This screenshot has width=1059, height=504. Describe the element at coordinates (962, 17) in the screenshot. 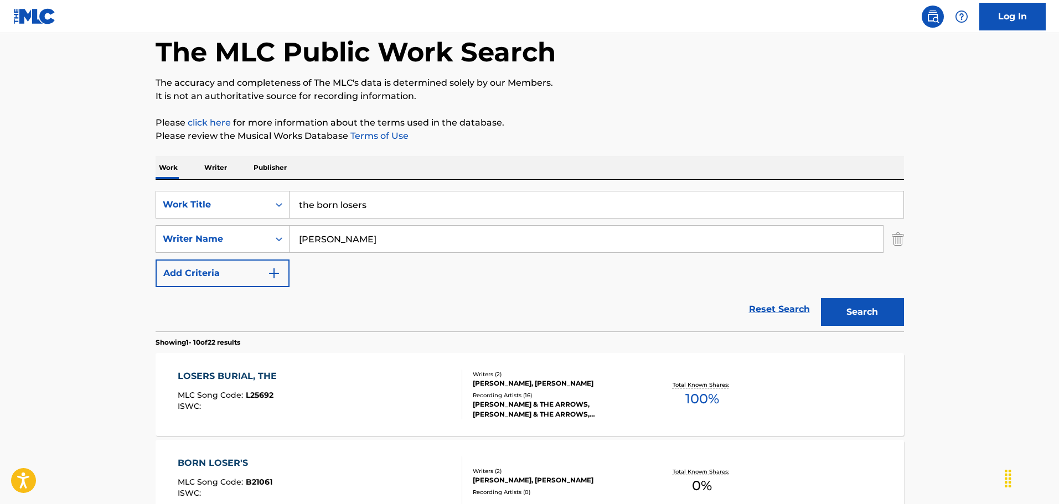

I see `div: Help` at that location.